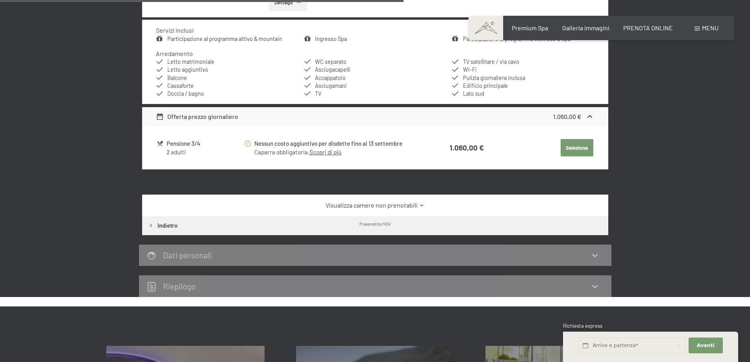 This screenshot has width=750, height=362. I want to click on span: Premium Spa, so click(530, 28).